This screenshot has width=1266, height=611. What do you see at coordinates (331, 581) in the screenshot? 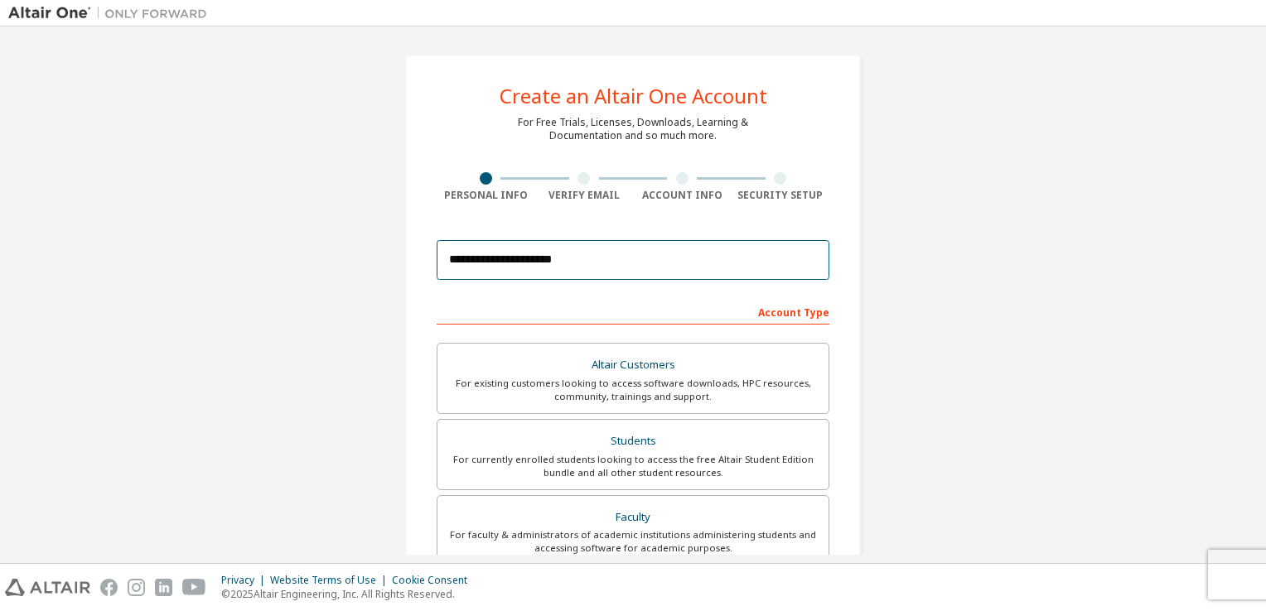
I see `div: Website Terms of Use` at bounding box center [331, 581].